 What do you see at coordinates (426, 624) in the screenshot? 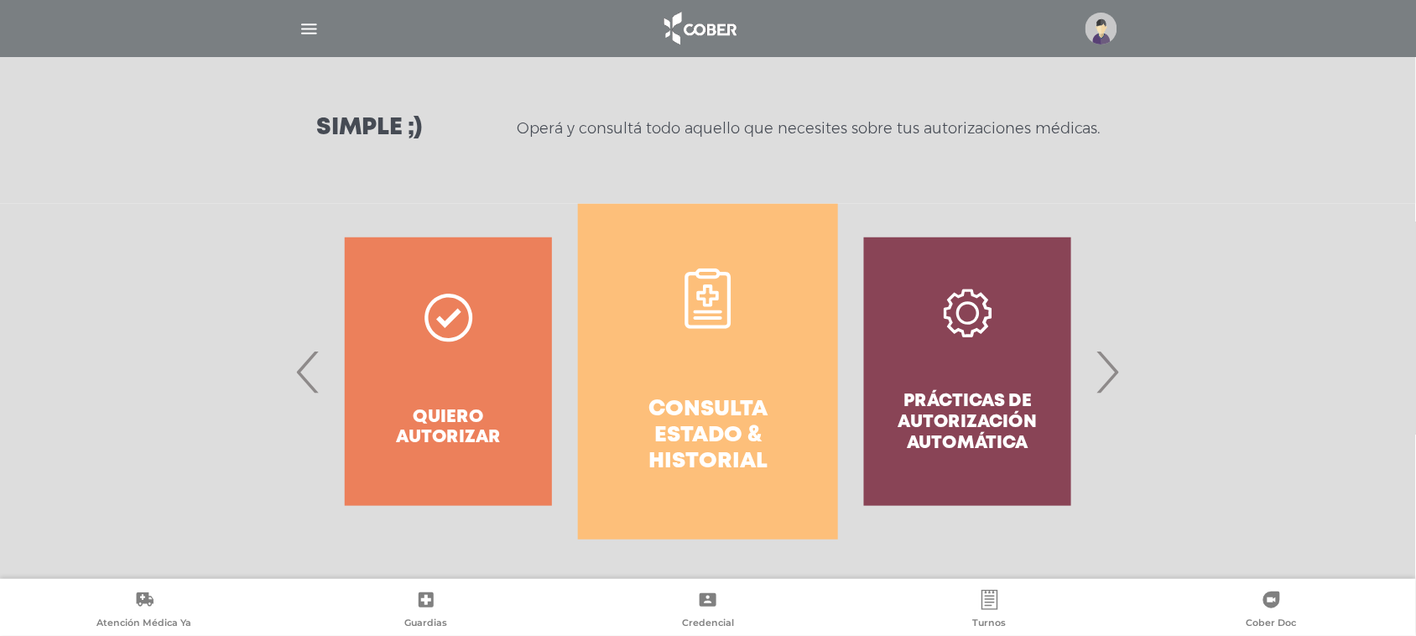
I see `span: Guardias` at bounding box center [426, 624].